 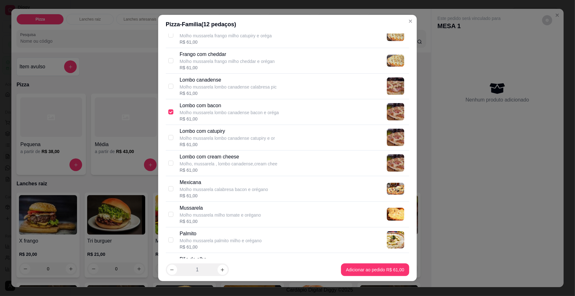 I want to click on div: Pizza - Família ( 12 pedaços), so click(x=287, y=24).